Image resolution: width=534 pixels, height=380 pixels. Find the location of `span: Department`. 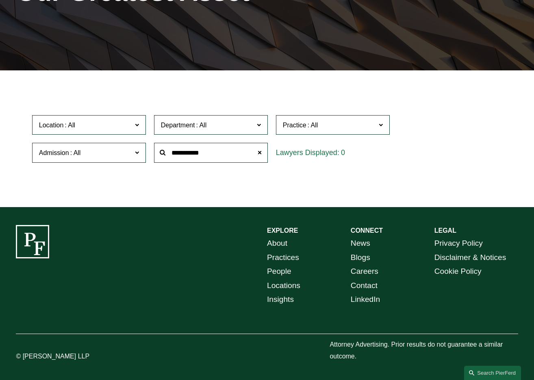

span: Department is located at coordinates (178, 125).